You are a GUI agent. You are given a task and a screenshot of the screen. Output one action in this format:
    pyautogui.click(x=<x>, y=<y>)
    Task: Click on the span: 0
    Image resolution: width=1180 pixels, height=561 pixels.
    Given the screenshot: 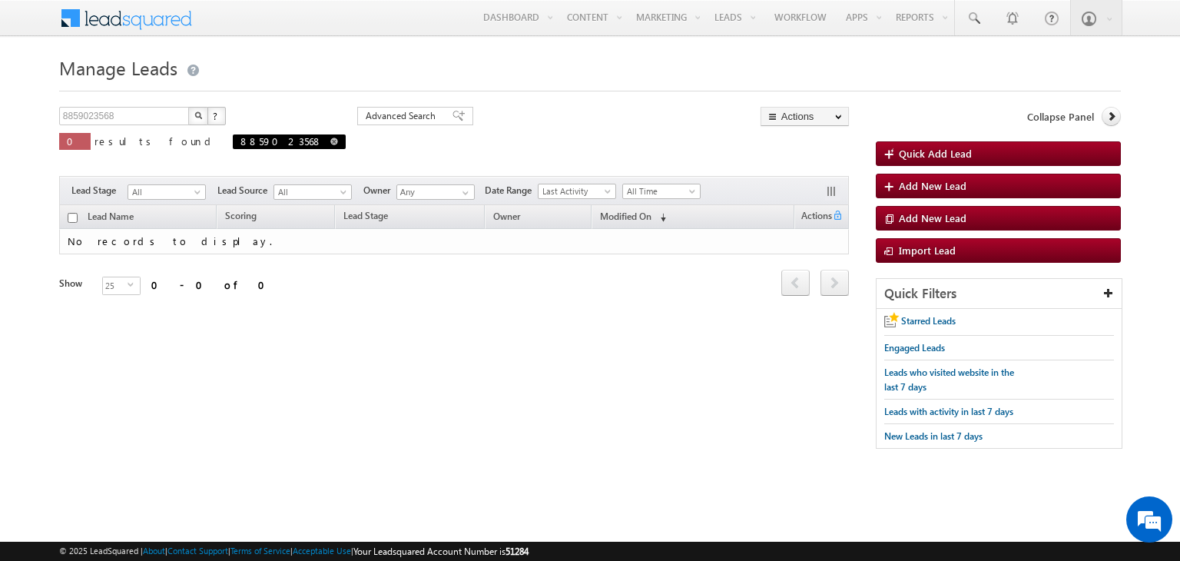 What is the action you would take?
    pyautogui.click(x=75, y=141)
    